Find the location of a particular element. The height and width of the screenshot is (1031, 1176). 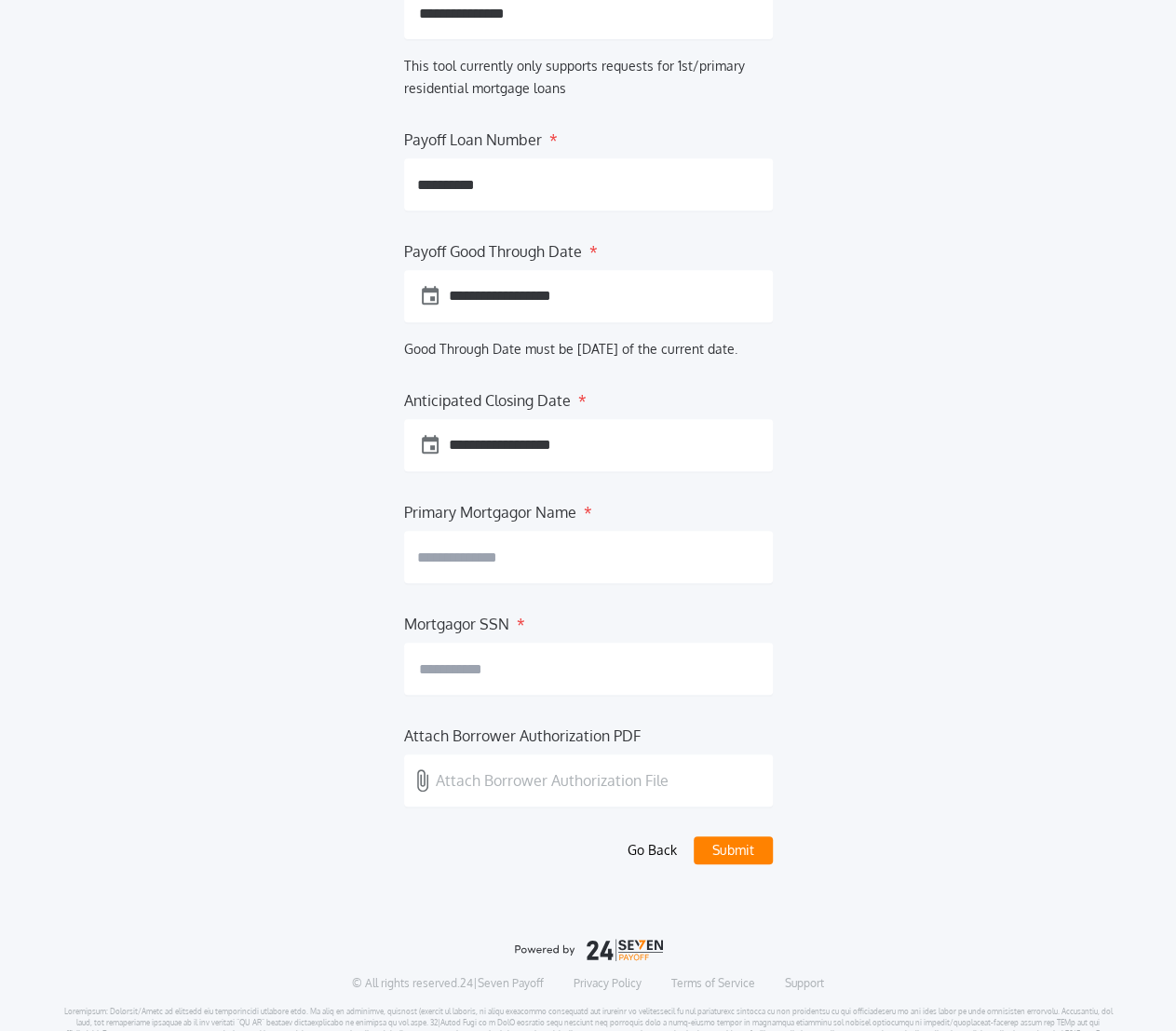

label: Payoff Loan Number is located at coordinates (473, 136).